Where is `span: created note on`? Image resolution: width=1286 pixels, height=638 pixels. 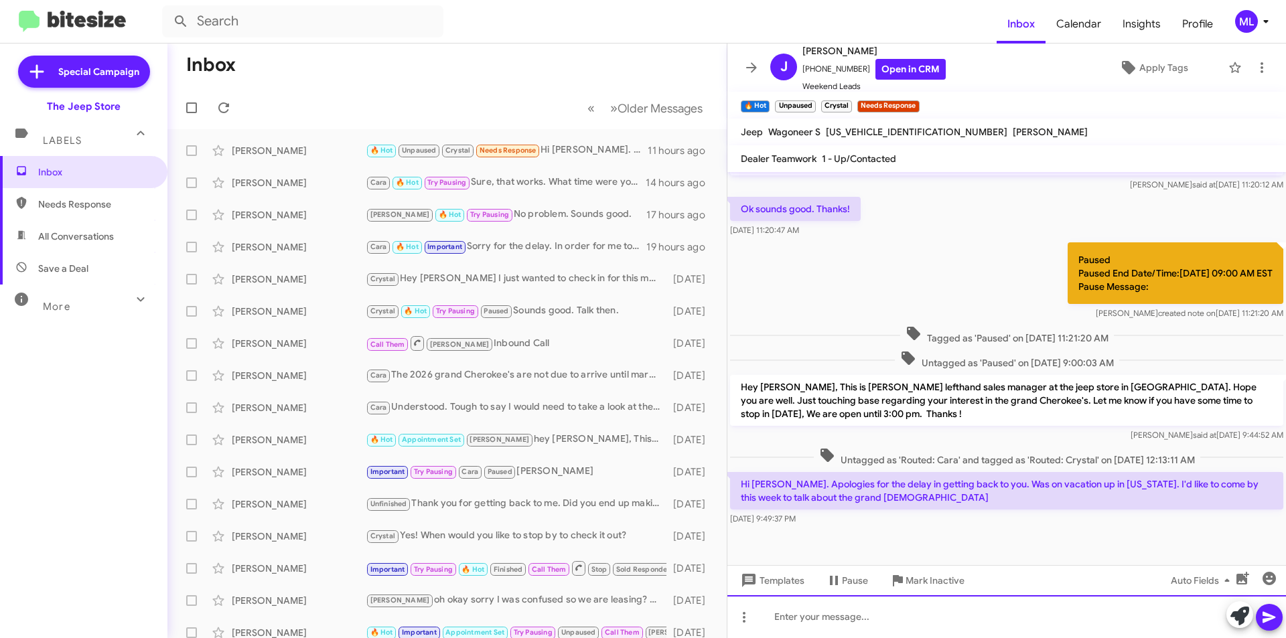
span: created note on is located at coordinates (1187, 313).